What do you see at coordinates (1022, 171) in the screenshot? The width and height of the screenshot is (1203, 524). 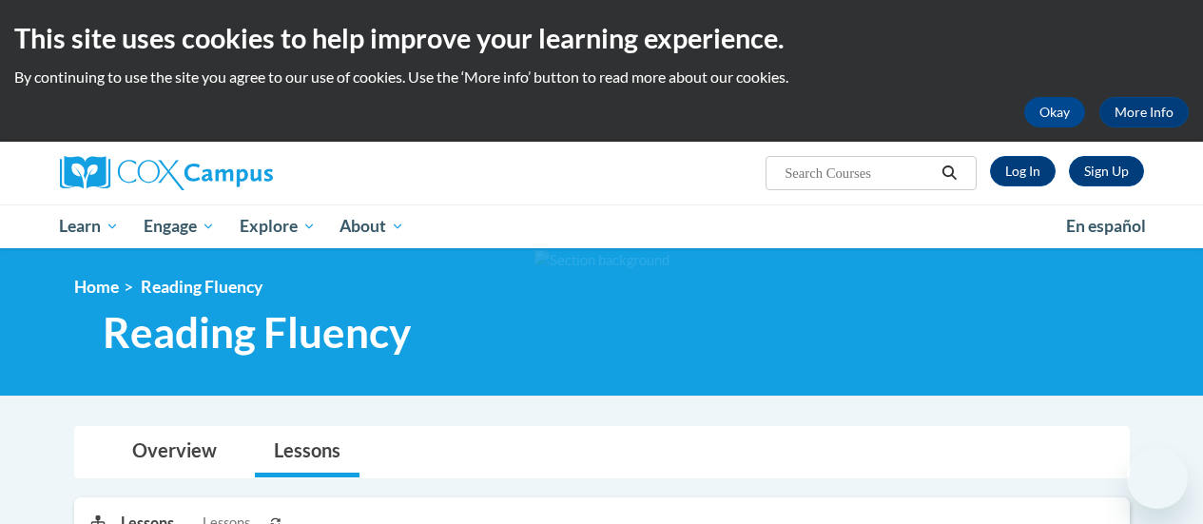 I see `a: Log In` at bounding box center [1022, 171].